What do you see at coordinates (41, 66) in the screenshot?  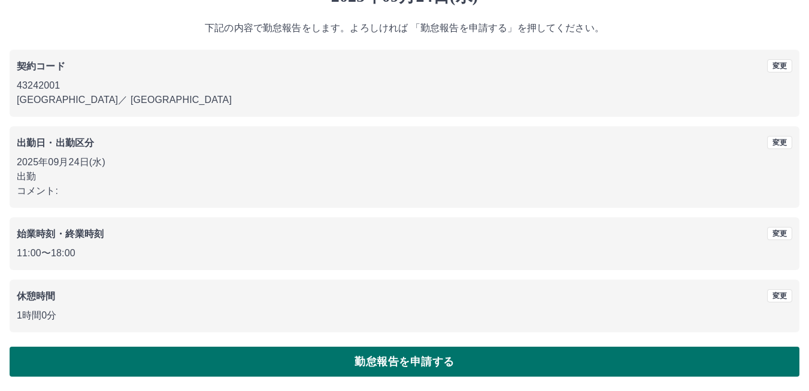 I see `b: 契約コード` at bounding box center [41, 66].